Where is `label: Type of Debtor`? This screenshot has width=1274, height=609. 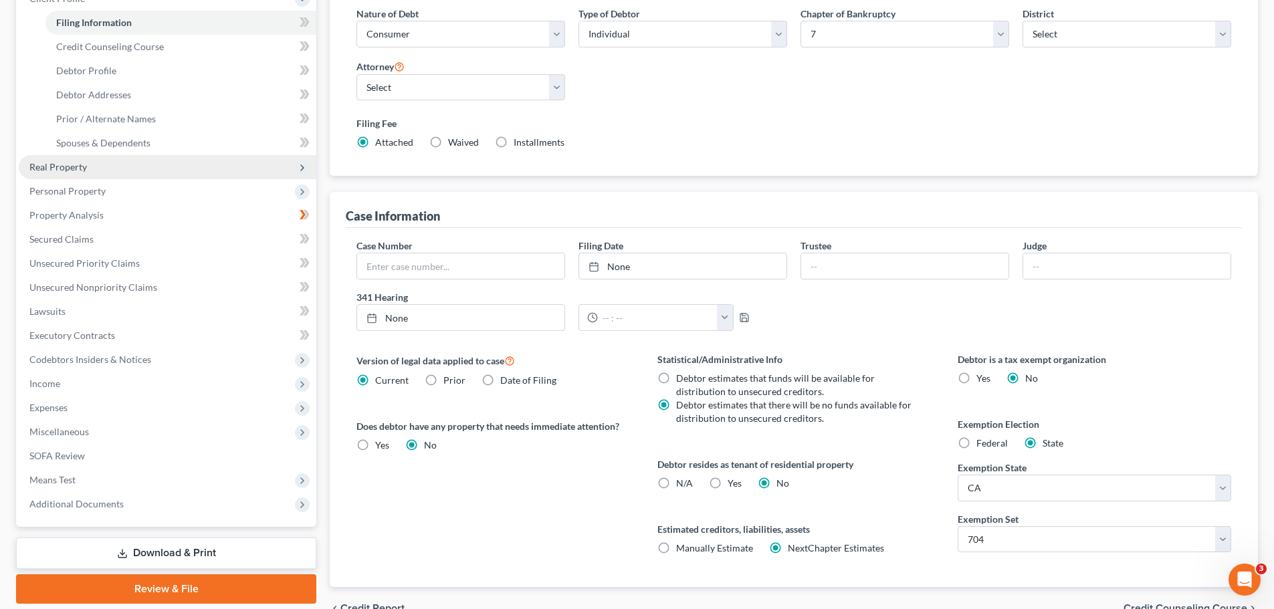 label: Type of Debtor is located at coordinates (609, 13).